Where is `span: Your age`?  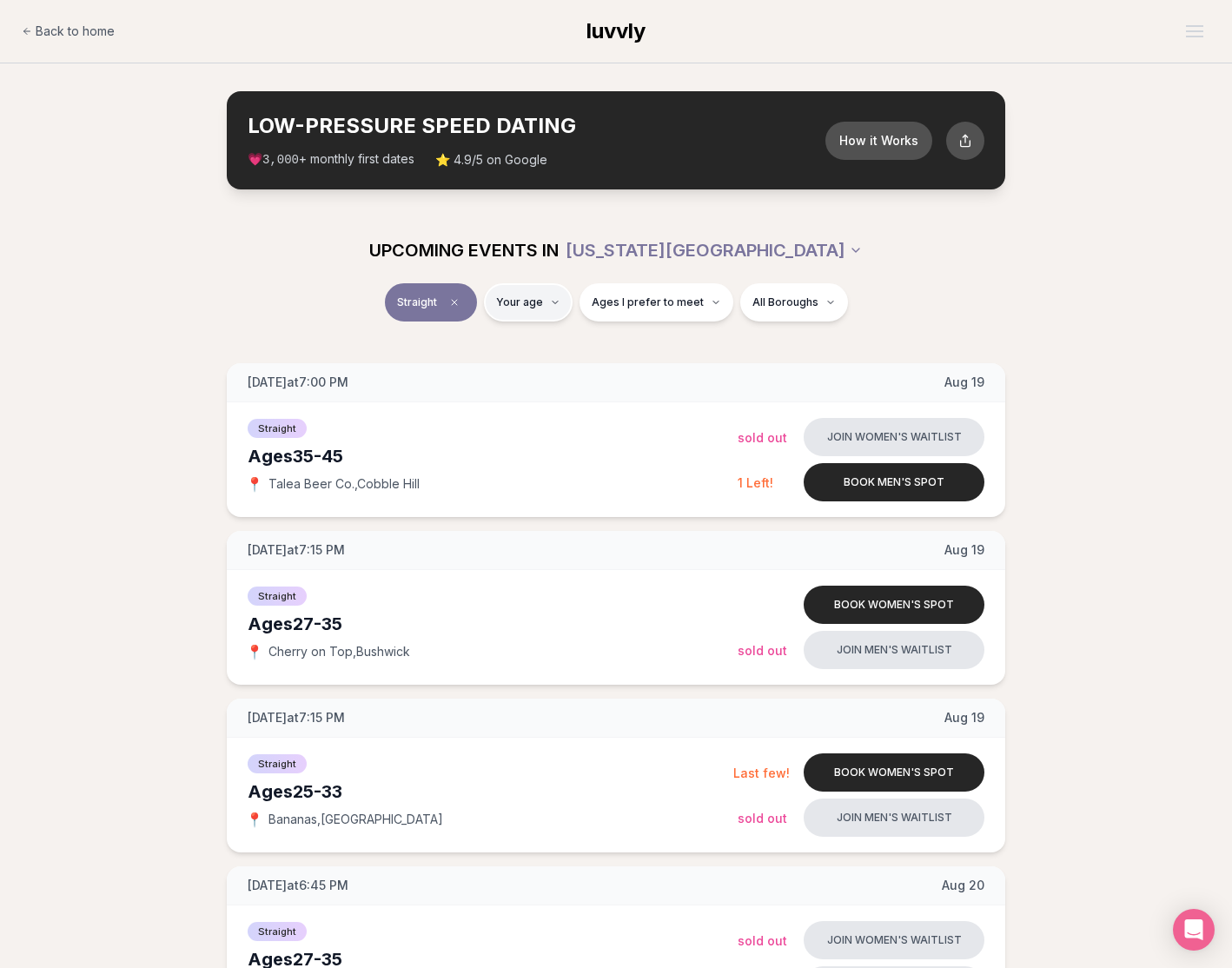 span: Your age is located at coordinates (519, 302).